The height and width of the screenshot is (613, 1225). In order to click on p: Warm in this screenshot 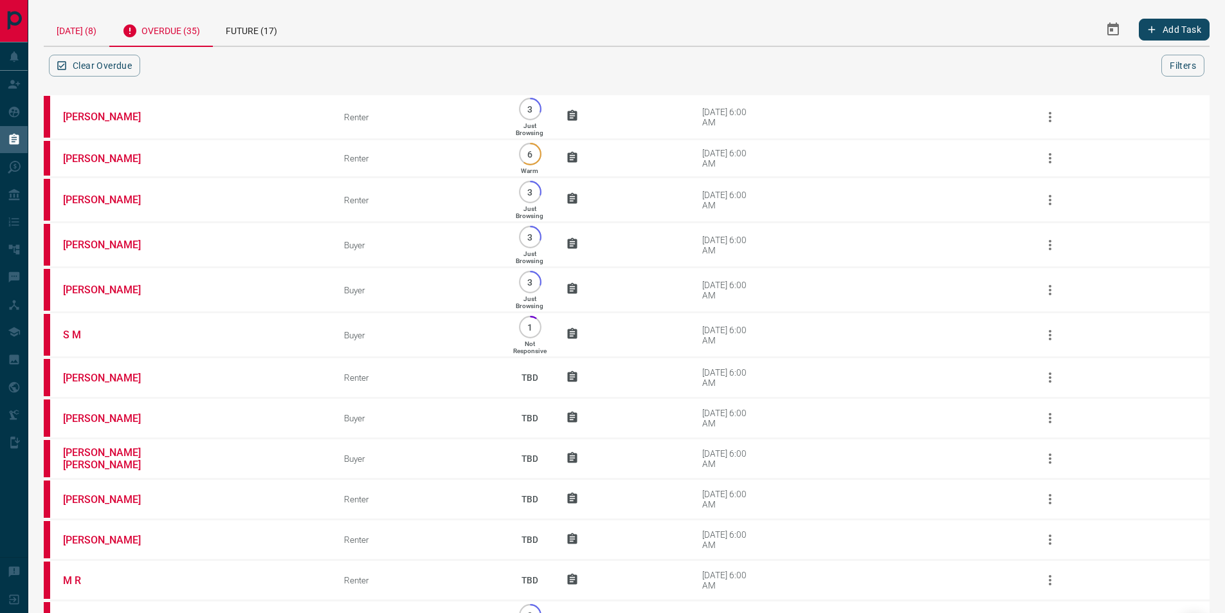, I will do `click(529, 170)`.